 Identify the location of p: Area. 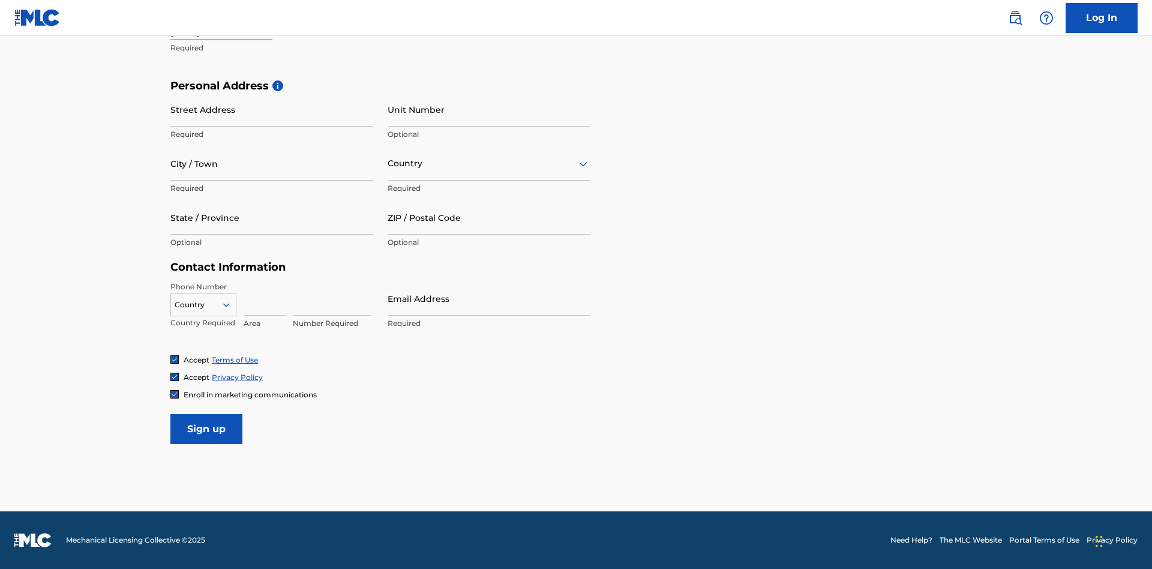
(265, 324).